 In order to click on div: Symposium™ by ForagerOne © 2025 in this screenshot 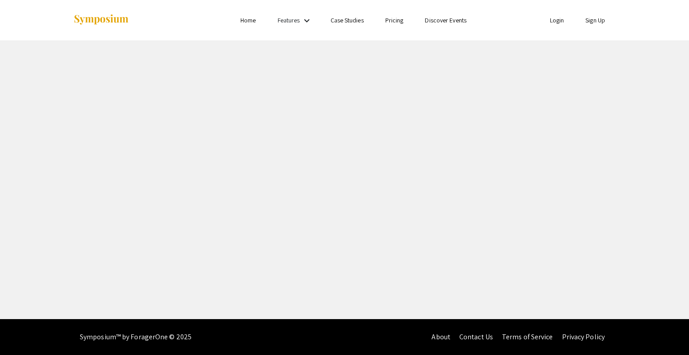, I will do `click(135, 337)`.